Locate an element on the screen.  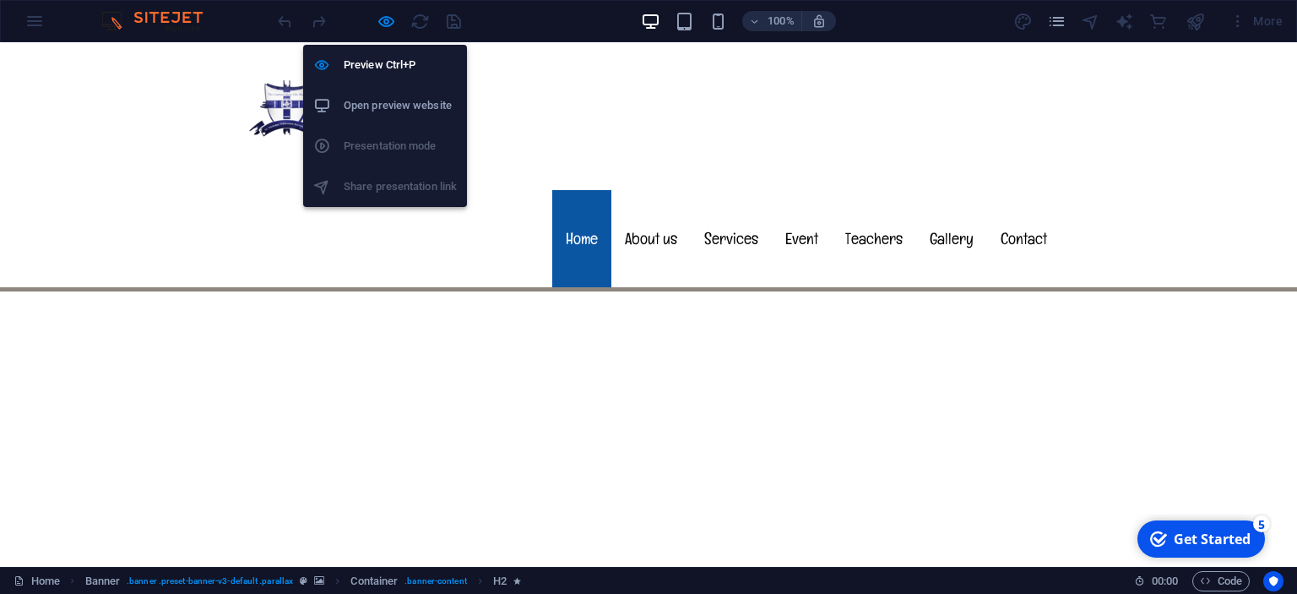
span: . banner-content is located at coordinates (435, 581).